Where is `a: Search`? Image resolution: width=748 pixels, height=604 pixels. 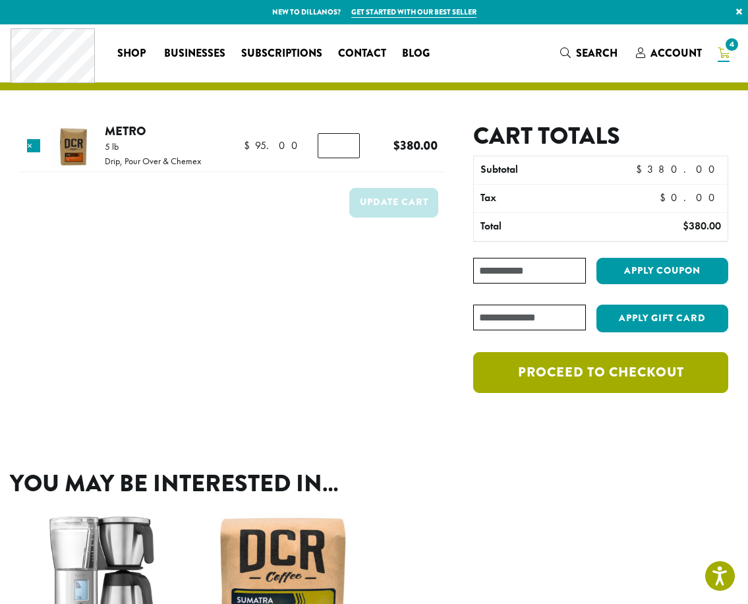 a: Search is located at coordinates (590, 53).